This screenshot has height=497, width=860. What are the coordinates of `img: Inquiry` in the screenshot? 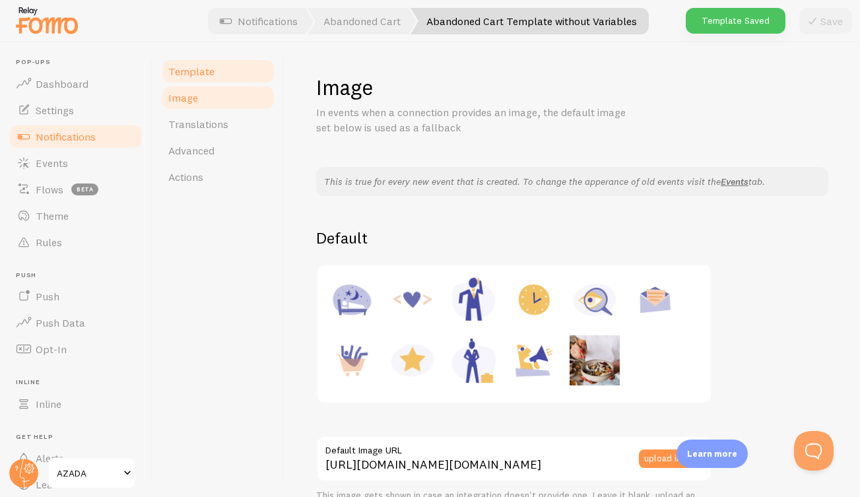 It's located at (595, 300).